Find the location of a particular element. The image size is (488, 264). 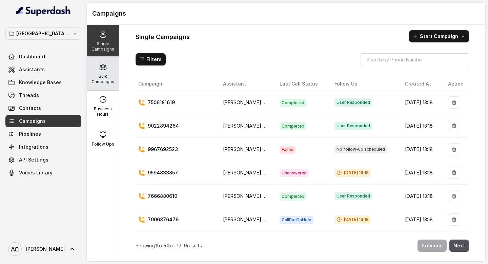

th: Assistant is located at coordinates (246, 84).